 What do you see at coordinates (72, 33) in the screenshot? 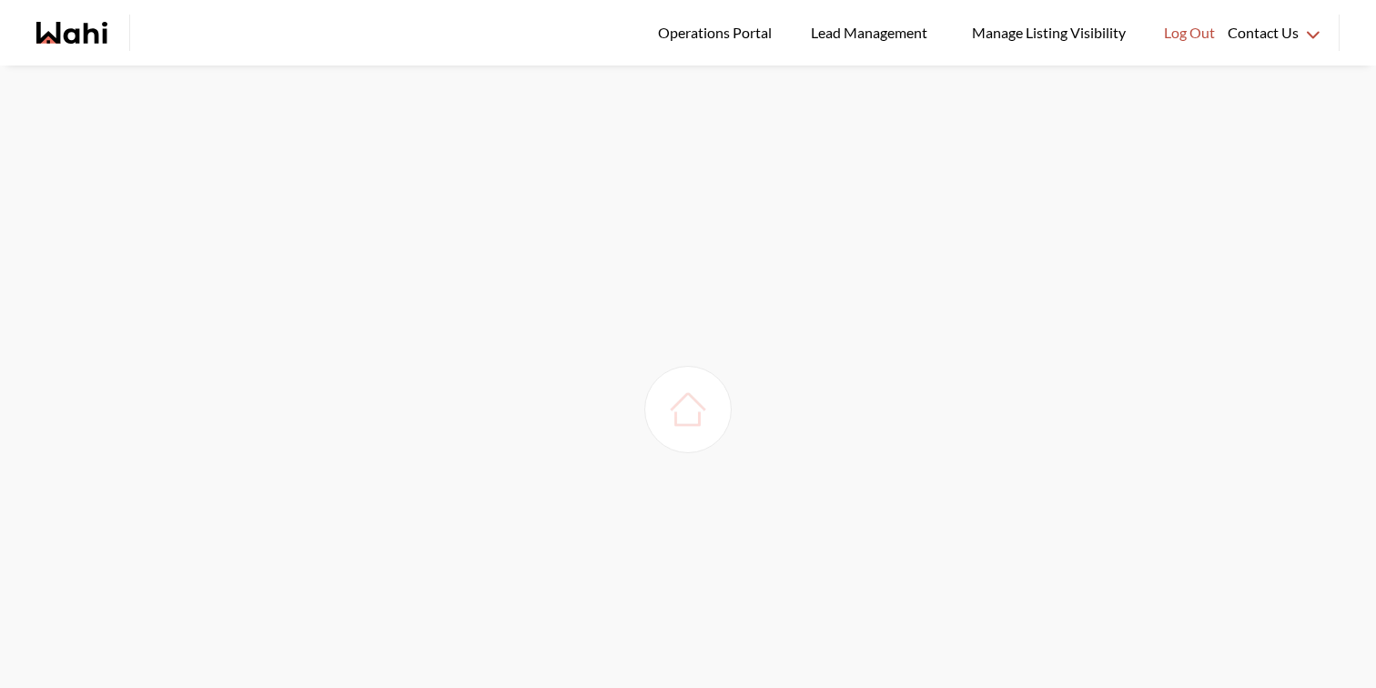
I see `a: Wahi homepage` at bounding box center [72, 33].